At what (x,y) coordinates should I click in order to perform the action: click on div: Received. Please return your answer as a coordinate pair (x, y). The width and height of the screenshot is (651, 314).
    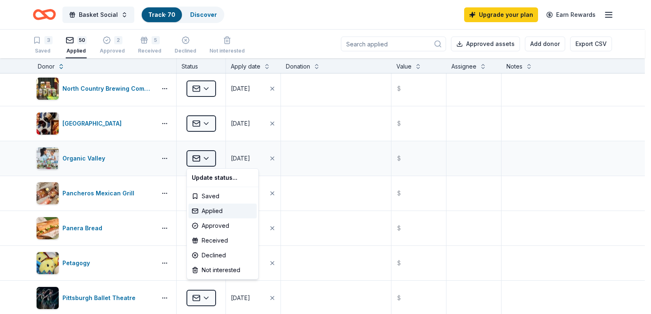
    Looking at the image, I should click on (223, 241).